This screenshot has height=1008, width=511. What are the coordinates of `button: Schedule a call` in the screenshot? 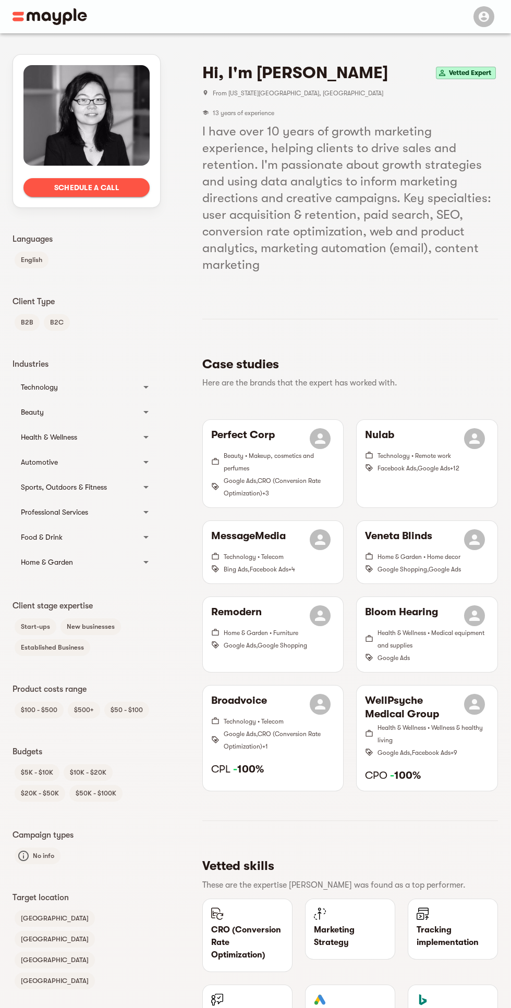 It's located at (86, 188).